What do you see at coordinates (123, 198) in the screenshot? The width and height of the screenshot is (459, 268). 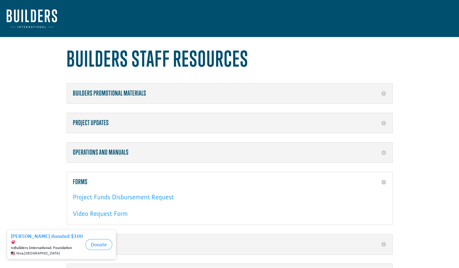 I see `a: Project Funds Disbursement Request` at bounding box center [123, 198].